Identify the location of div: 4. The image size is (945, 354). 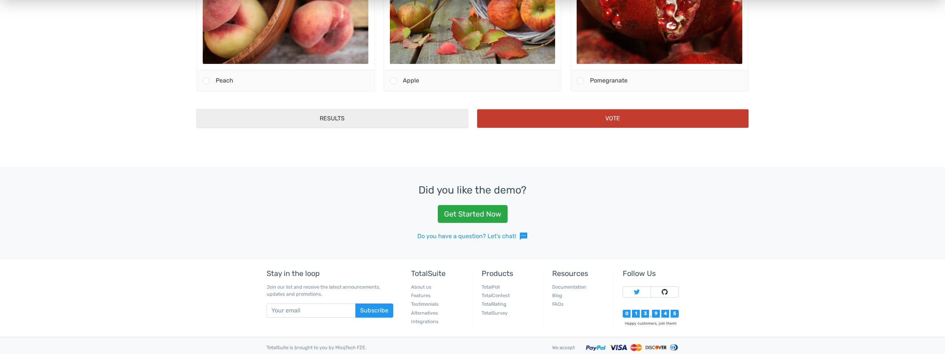
(665, 314).